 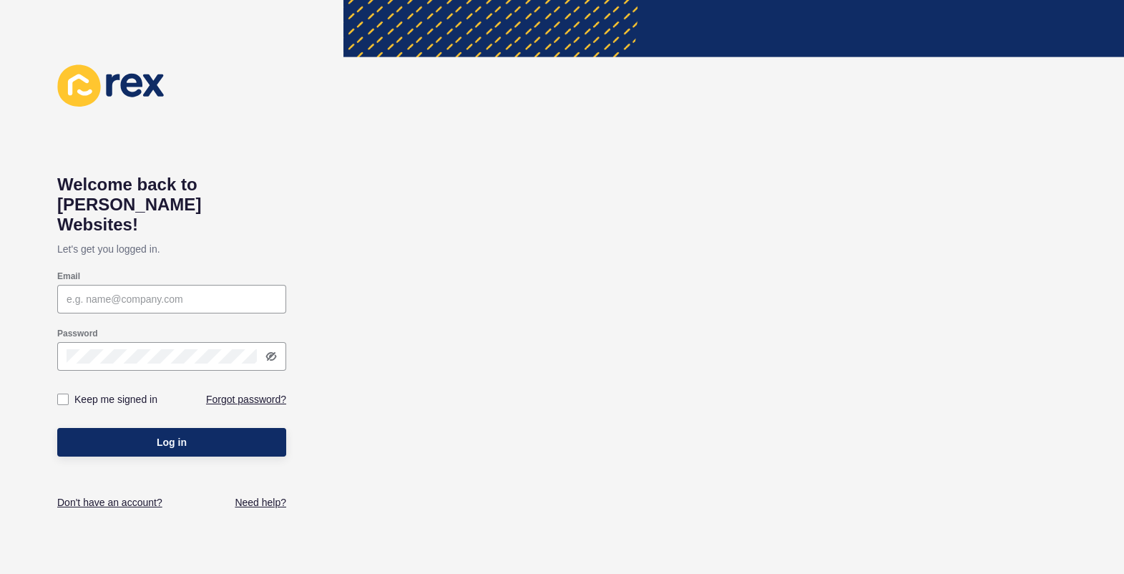 I want to click on a: Need help?, so click(x=260, y=502).